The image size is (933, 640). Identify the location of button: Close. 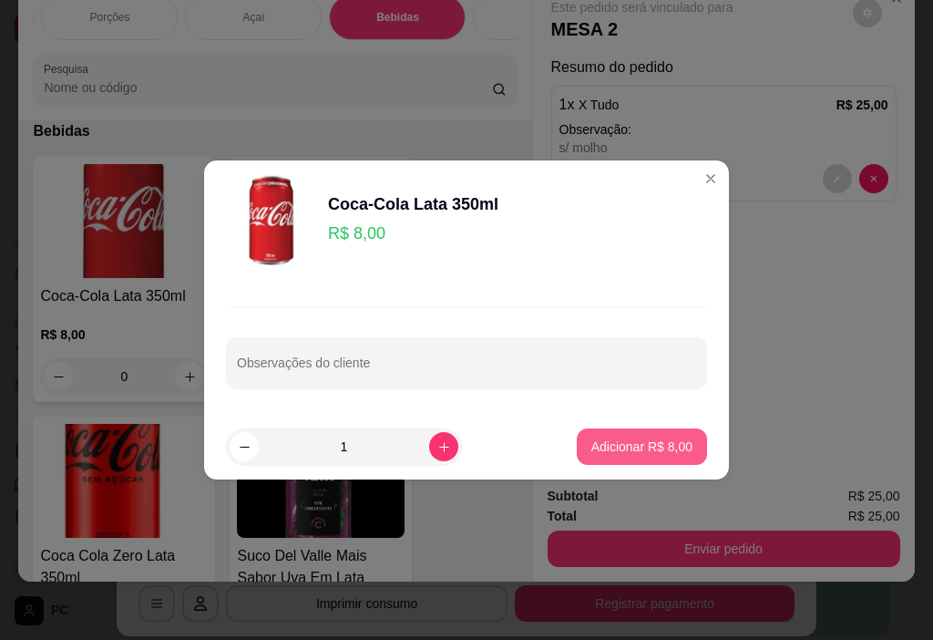
(711, 179).